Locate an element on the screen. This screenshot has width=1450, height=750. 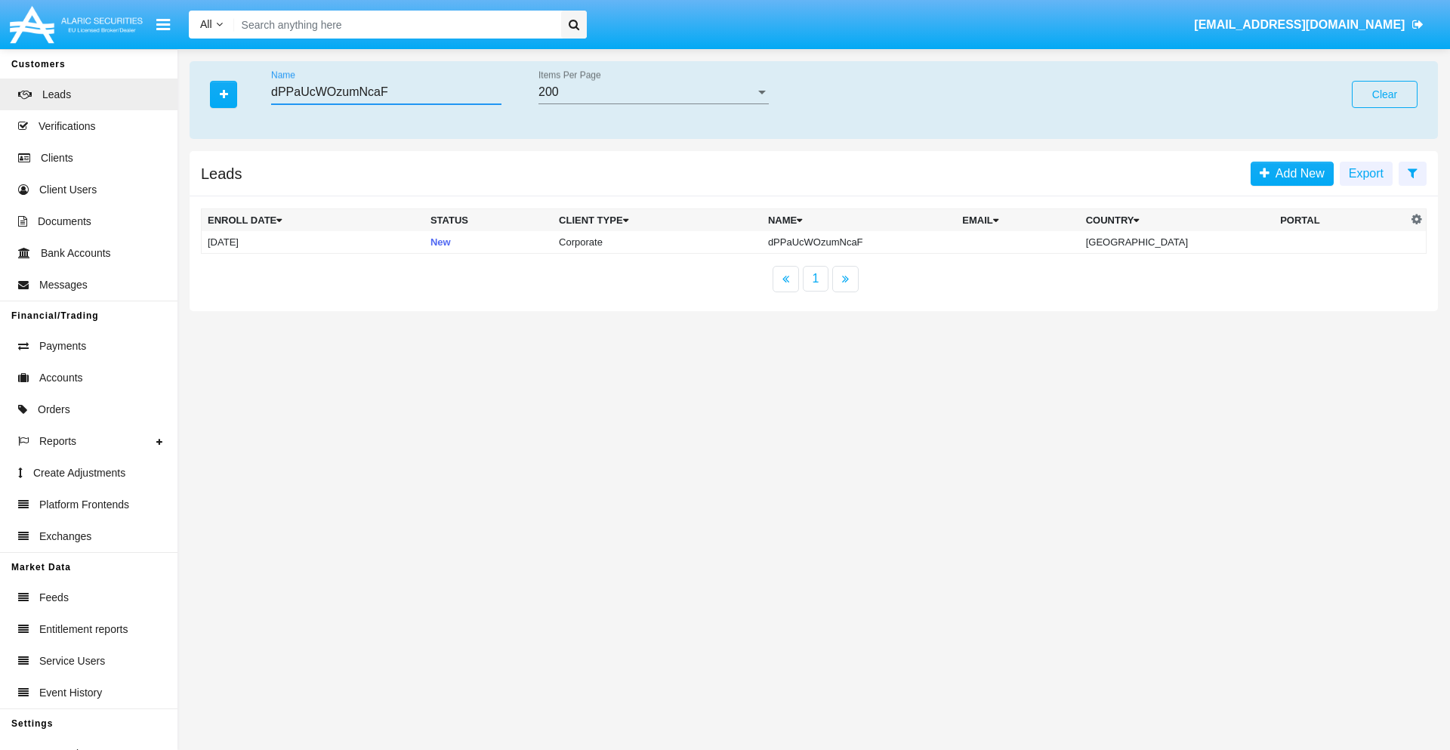
span: Service Users is located at coordinates (72, 661).